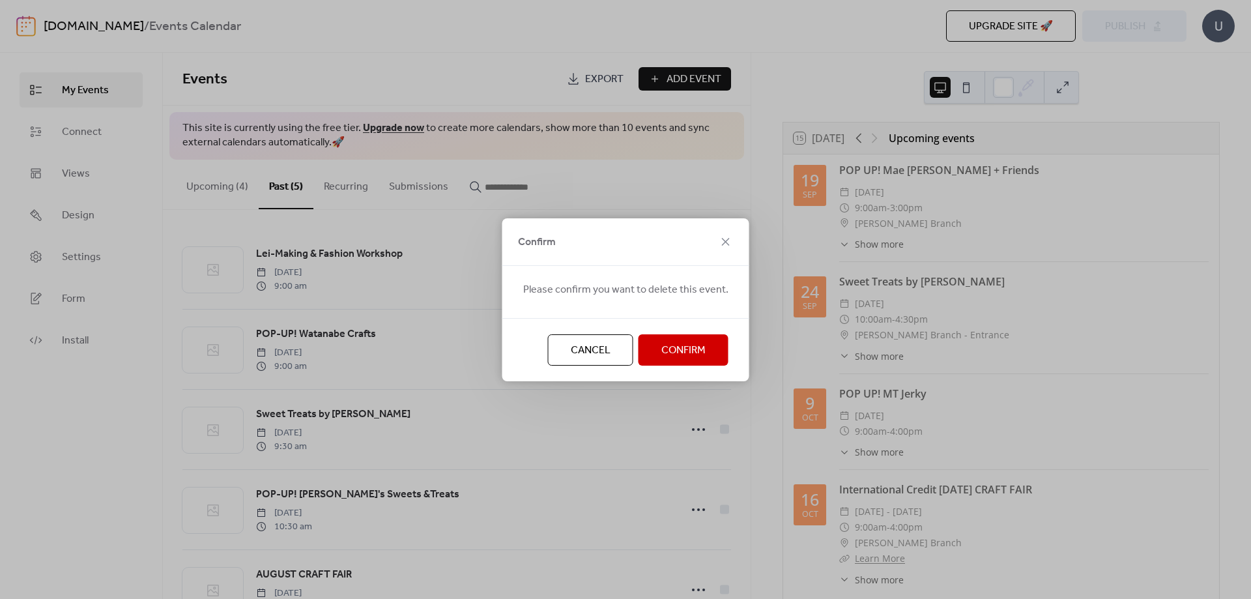 The image size is (1251, 599). I want to click on button: Cancel, so click(591, 350).